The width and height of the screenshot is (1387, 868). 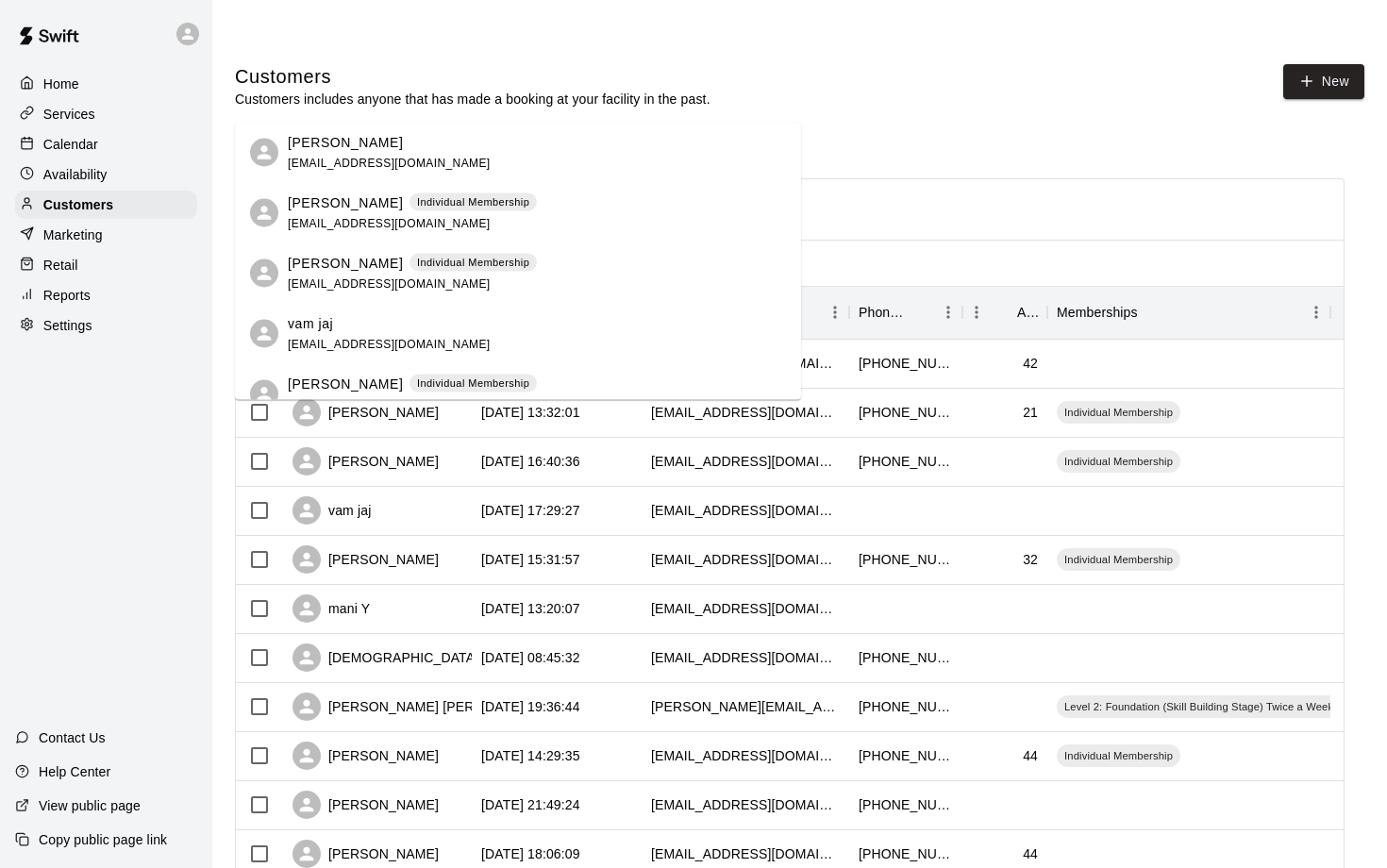 What do you see at coordinates (264, 273) in the screenshot?
I see `div: Kuldeep Patil` at bounding box center [264, 273].